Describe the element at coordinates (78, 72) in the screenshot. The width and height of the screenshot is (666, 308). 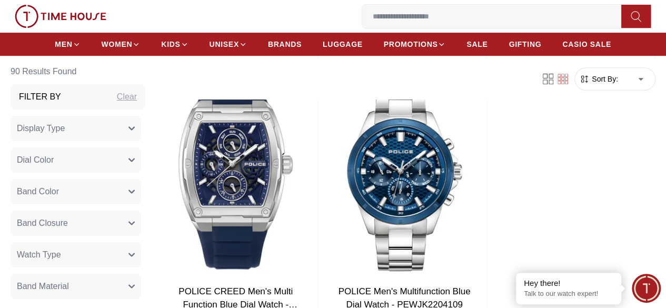
I see `h6: 90 Results Found` at that location.